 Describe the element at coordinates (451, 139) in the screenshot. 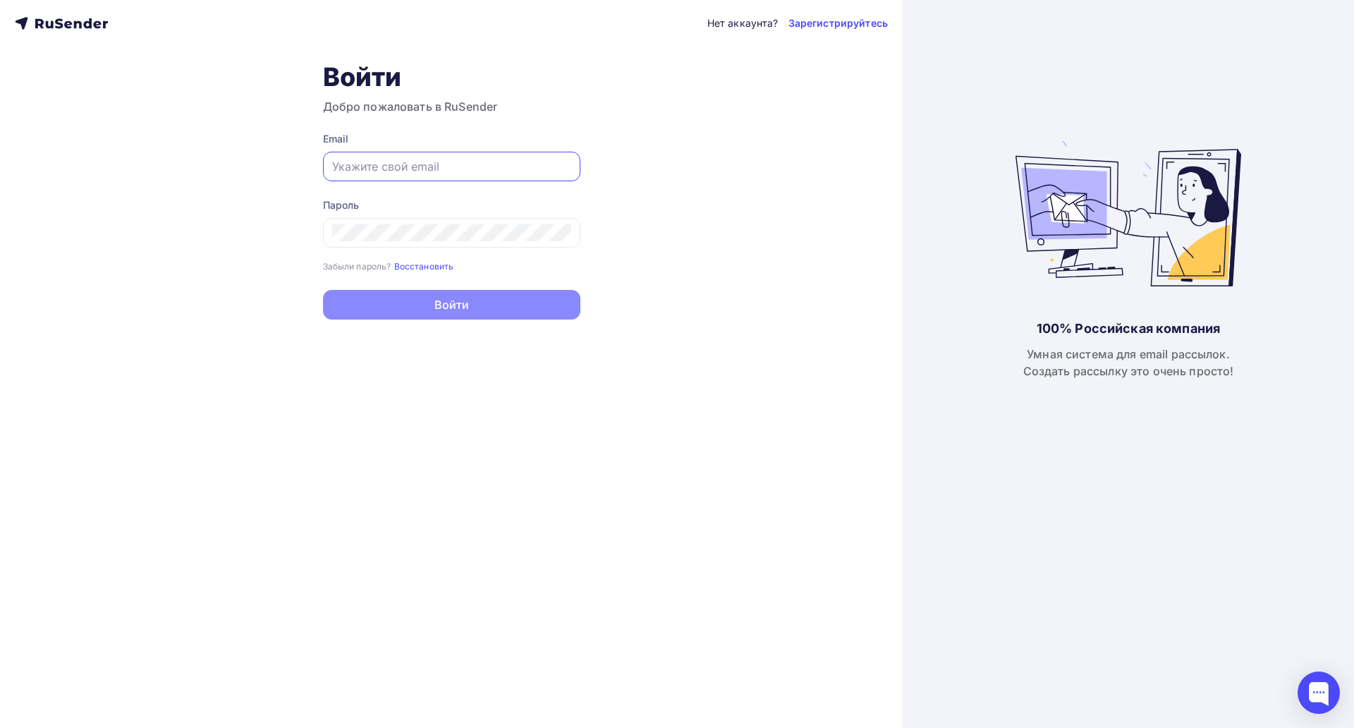

I see `div: Email` at that location.